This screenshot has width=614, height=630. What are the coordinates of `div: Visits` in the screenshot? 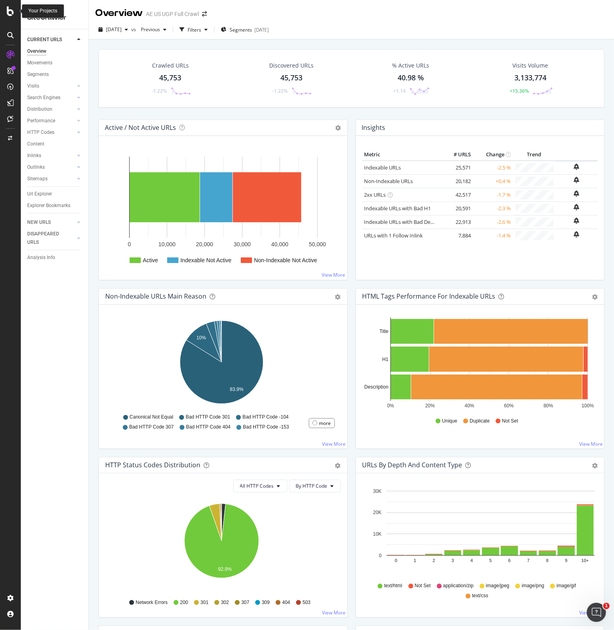 It's located at (33, 86).